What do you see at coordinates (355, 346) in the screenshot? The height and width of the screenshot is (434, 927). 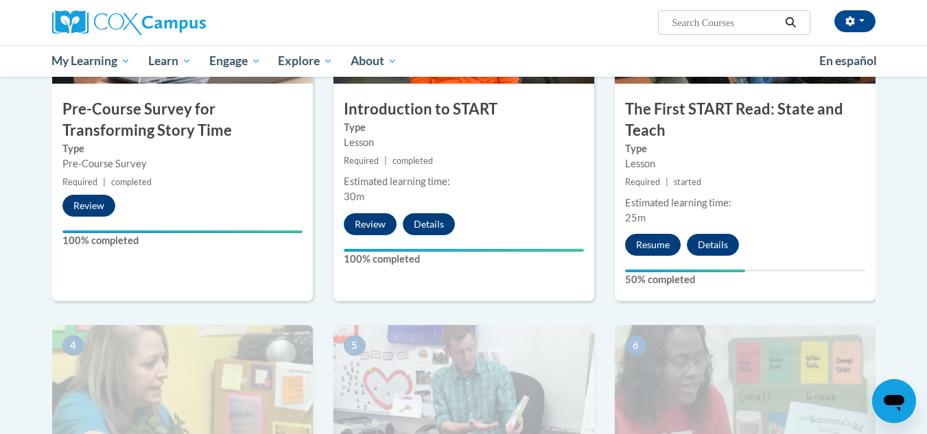 I see `span: 5` at bounding box center [355, 346].